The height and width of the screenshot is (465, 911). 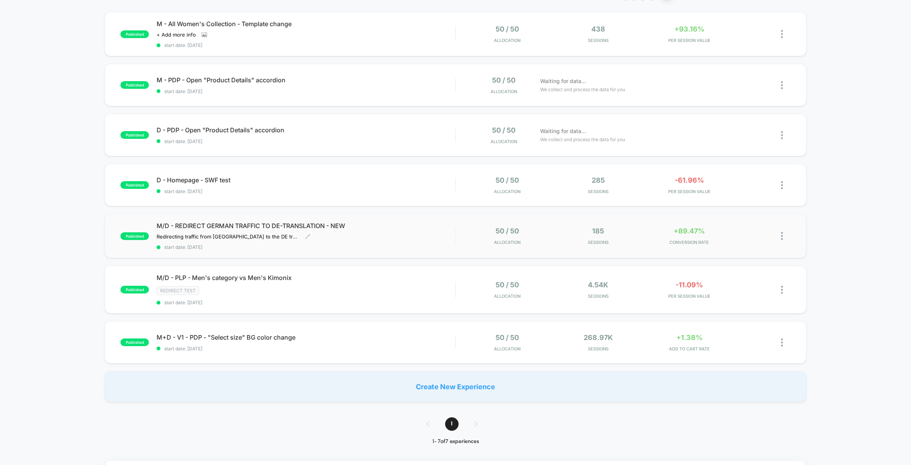 What do you see at coordinates (306, 130) in the screenshot?
I see `span: D - PDP - Open "Product Details" accordion` at bounding box center [306, 130].